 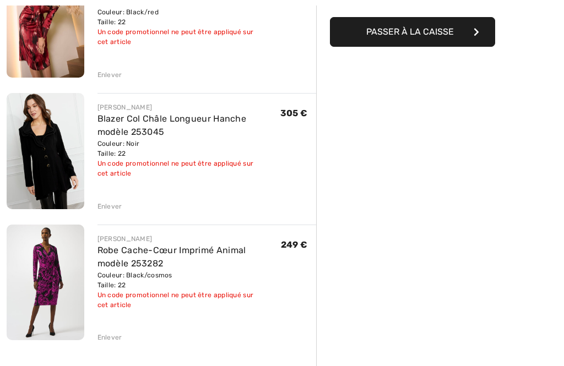 What do you see at coordinates (172, 257) in the screenshot?
I see `a: Robe Cache-Cœur Imprimé Animal modèle 253282` at bounding box center [172, 257].